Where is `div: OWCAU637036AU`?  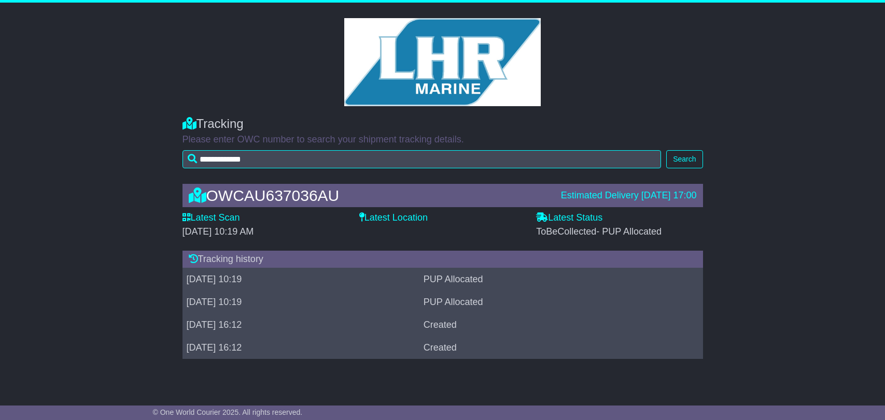
div: OWCAU637036AU is located at coordinates (370, 195).